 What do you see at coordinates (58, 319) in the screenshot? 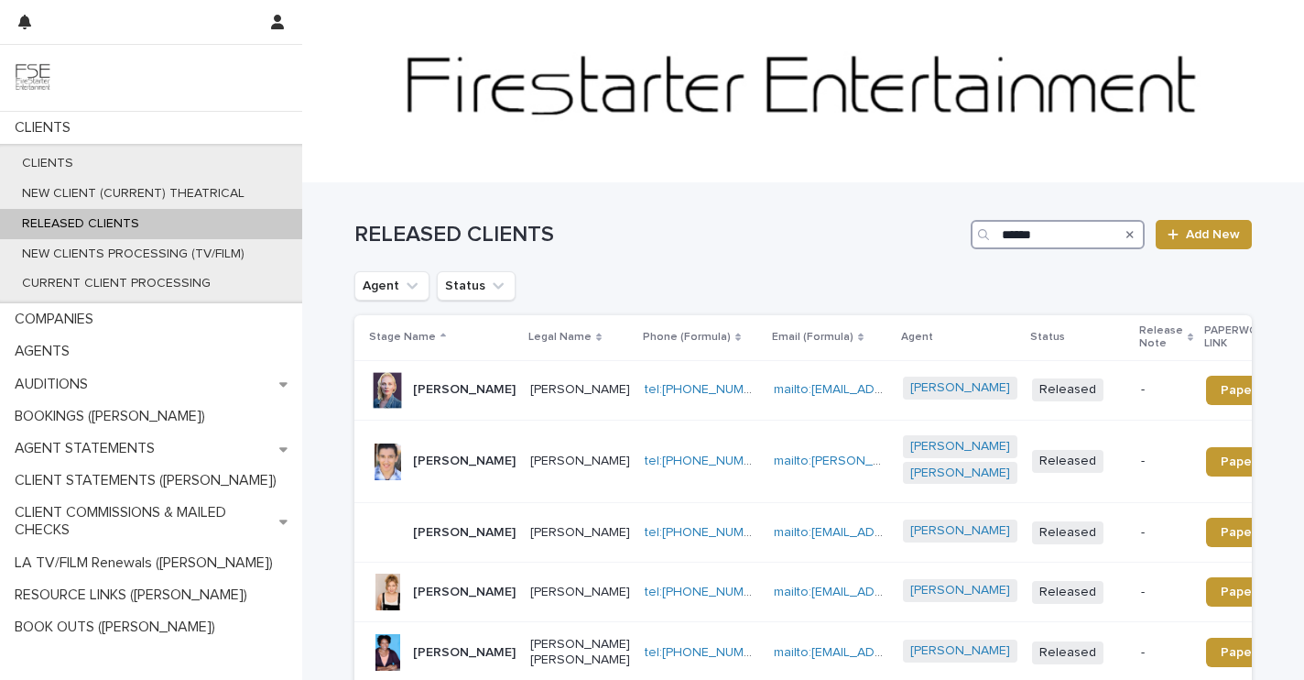
I see `p: COMPANIES` at bounding box center [58, 319].